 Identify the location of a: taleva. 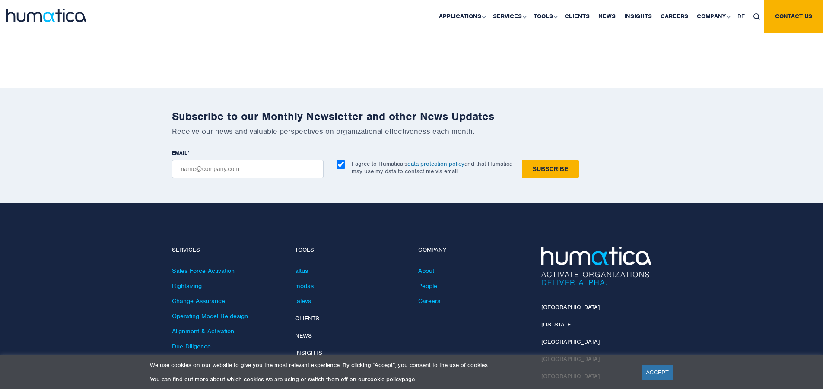
(303, 301).